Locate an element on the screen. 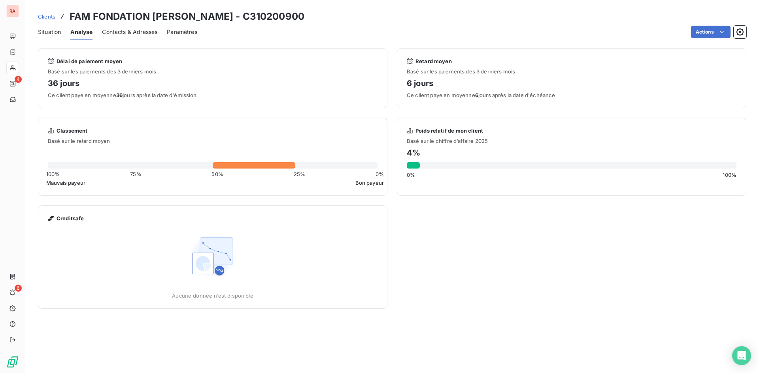 Image resolution: width=759 pixels, height=373 pixels. span: Contacts & Adresses is located at coordinates (130, 32).